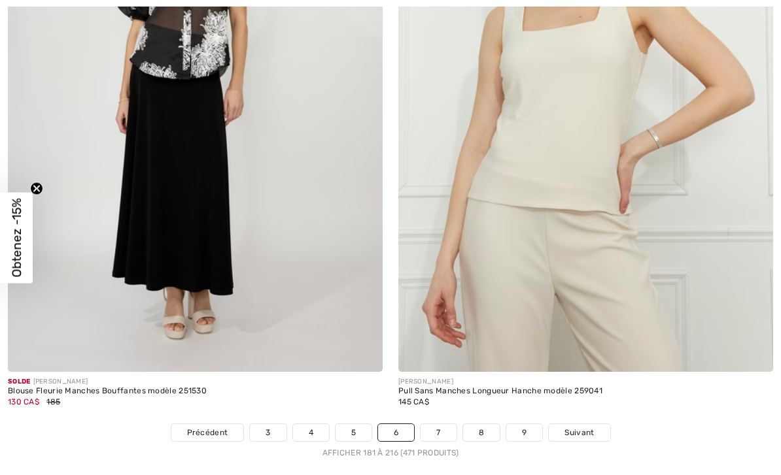 The width and height of the screenshot is (781, 475). I want to click on a: 9, so click(524, 433).